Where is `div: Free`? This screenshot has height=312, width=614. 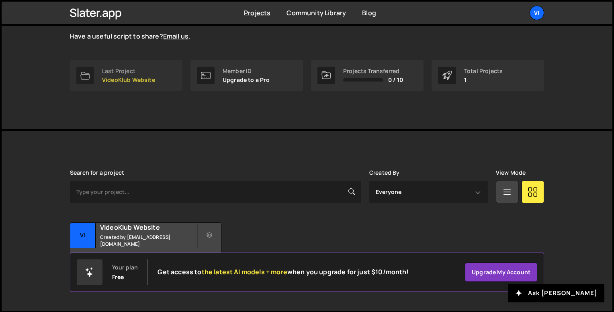 div: Free is located at coordinates (118, 277).